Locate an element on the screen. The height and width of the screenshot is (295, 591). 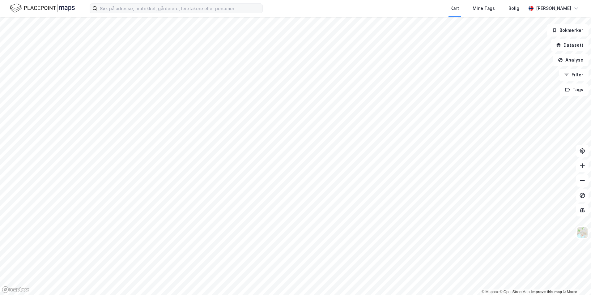
a: Mapbox homepage is located at coordinates (15, 289).